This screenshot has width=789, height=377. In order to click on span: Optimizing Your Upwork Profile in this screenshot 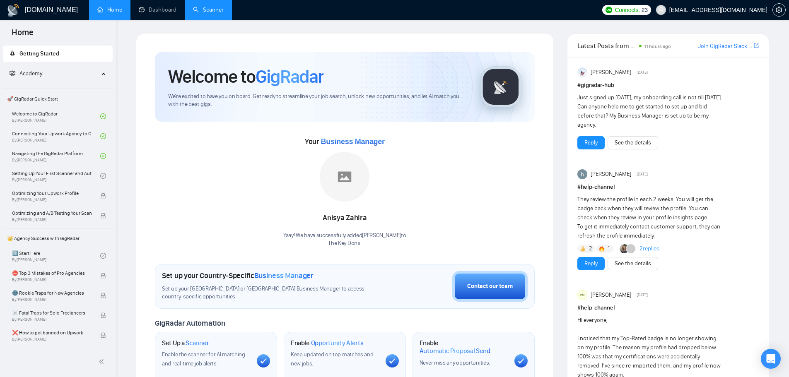, I will do `click(52, 193)`.